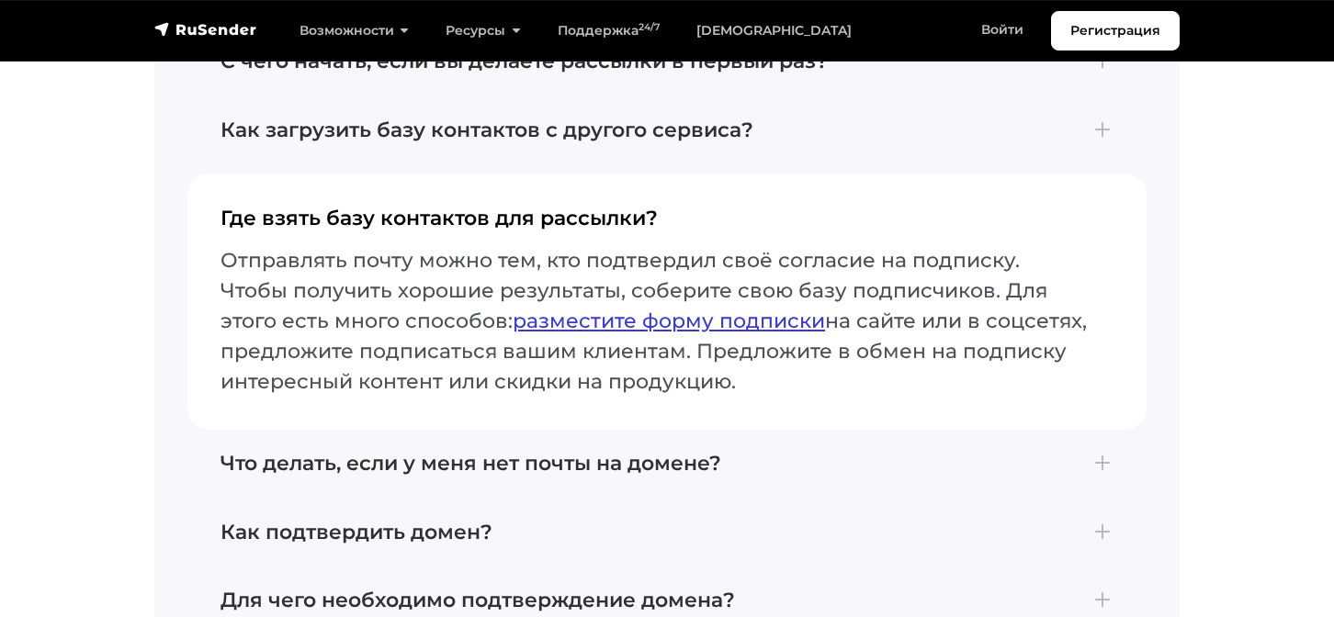  I want to click on h4: Как загрузить базу контактов с другого сервиса?, so click(667, 130).